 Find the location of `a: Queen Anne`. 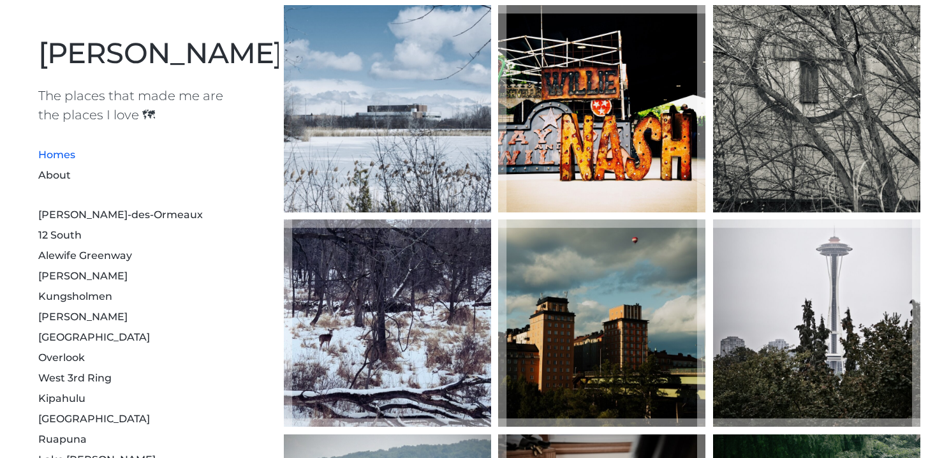

a: Queen Anne is located at coordinates (816, 323).